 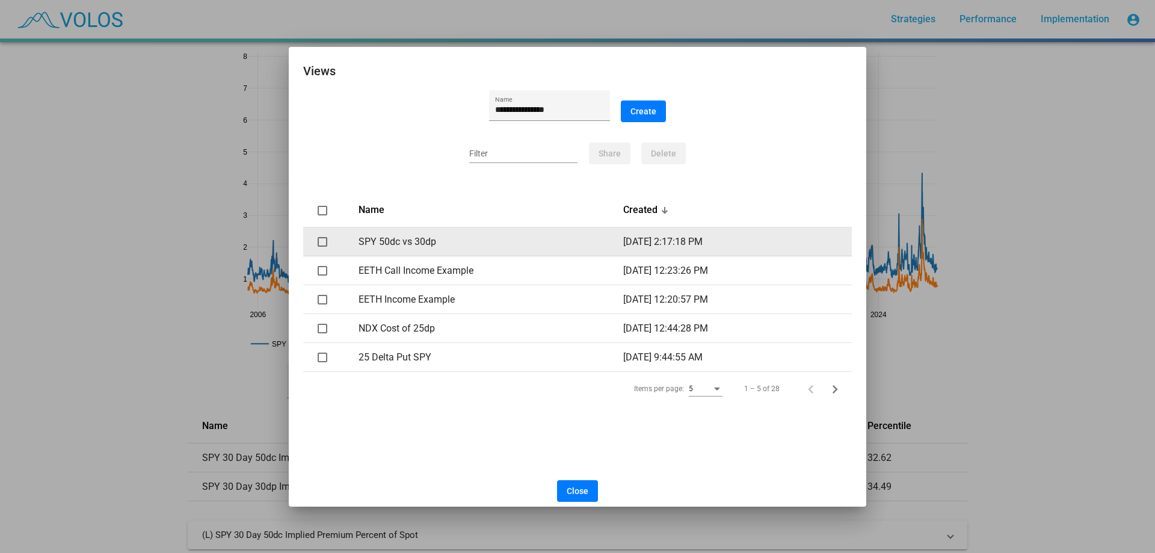 What do you see at coordinates (643, 111) in the screenshot?
I see `button: Create` at bounding box center [643, 111].